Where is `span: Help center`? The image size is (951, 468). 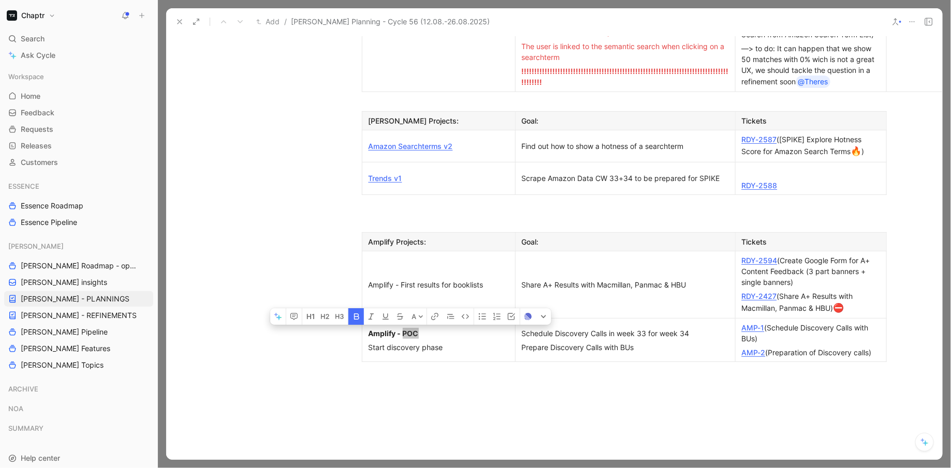 span: Help center is located at coordinates (40, 458).